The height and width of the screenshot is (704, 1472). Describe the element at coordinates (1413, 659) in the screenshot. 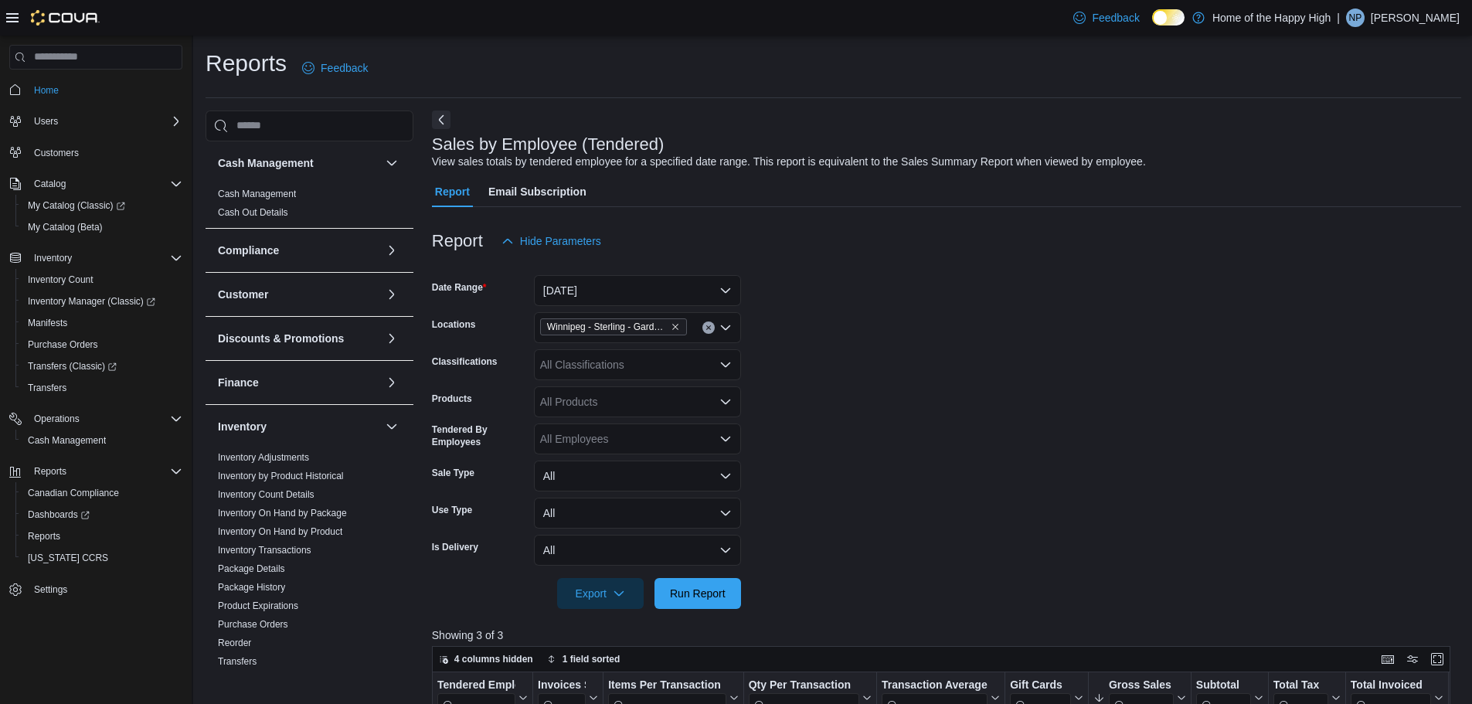

I see `button: Display options` at that location.